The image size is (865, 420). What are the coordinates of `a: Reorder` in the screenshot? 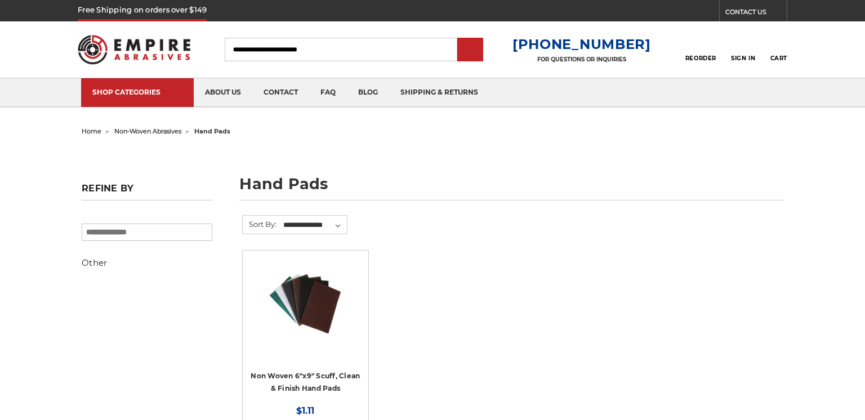 It's located at (701, 49).